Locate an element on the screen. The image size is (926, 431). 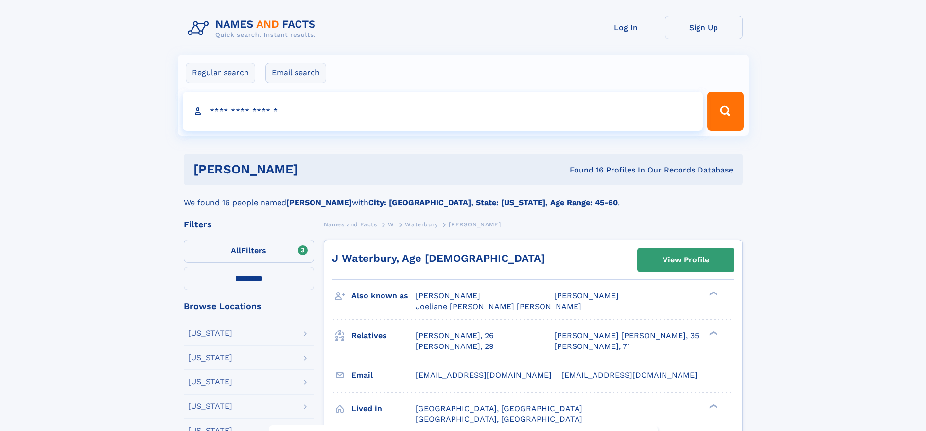
div: Found 16 Profiles In Our Records Database is located at coordinates (584, 170).